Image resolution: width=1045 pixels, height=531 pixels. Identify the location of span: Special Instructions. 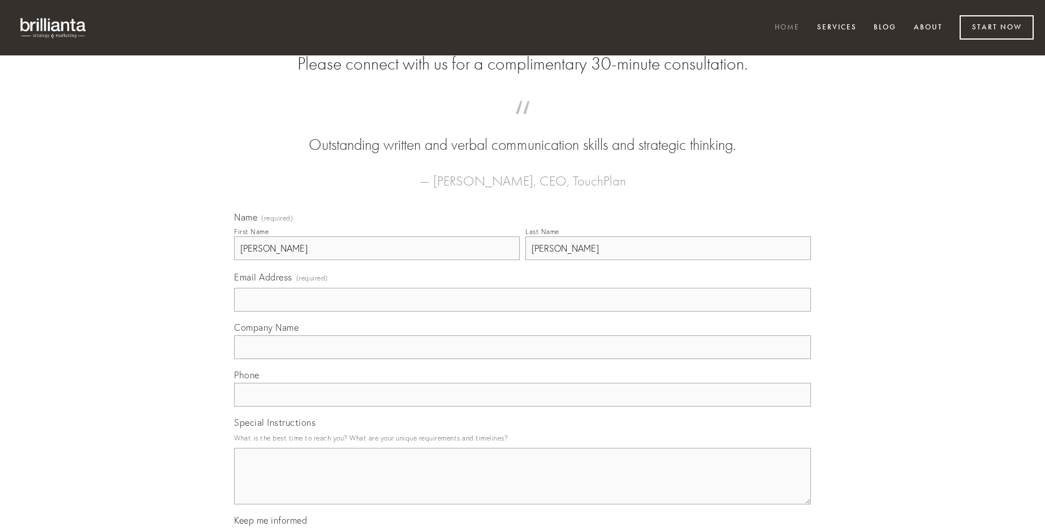
(275, 422).